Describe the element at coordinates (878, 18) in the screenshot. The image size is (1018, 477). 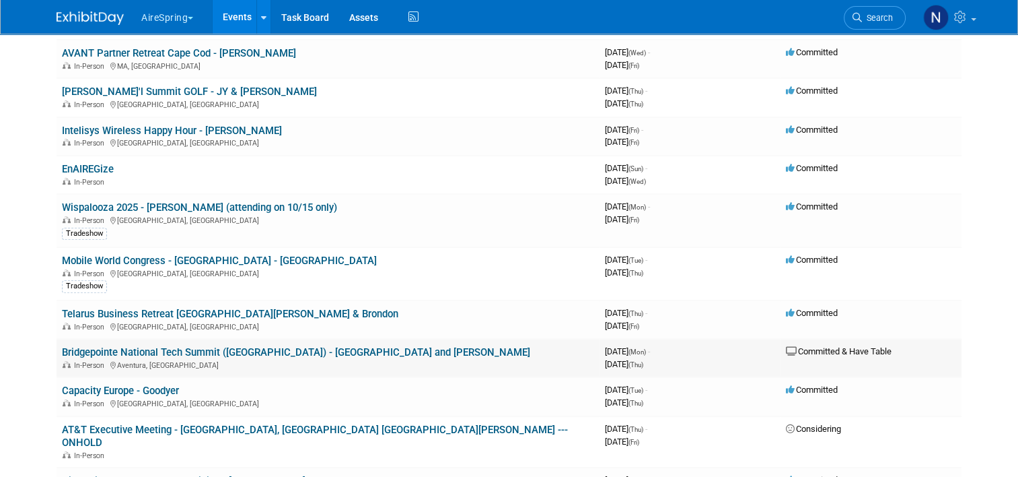
I see `span: Search` at that location.